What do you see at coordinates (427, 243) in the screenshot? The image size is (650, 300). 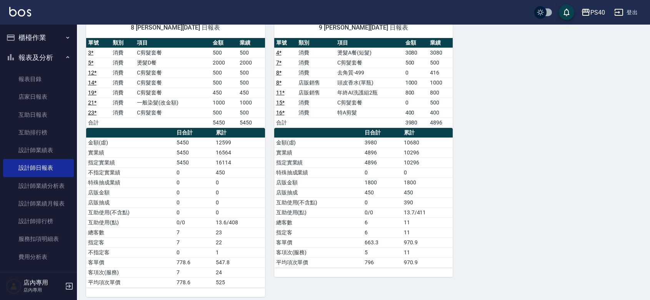 I see `td: 970.9` at bounding box center [427, 243].